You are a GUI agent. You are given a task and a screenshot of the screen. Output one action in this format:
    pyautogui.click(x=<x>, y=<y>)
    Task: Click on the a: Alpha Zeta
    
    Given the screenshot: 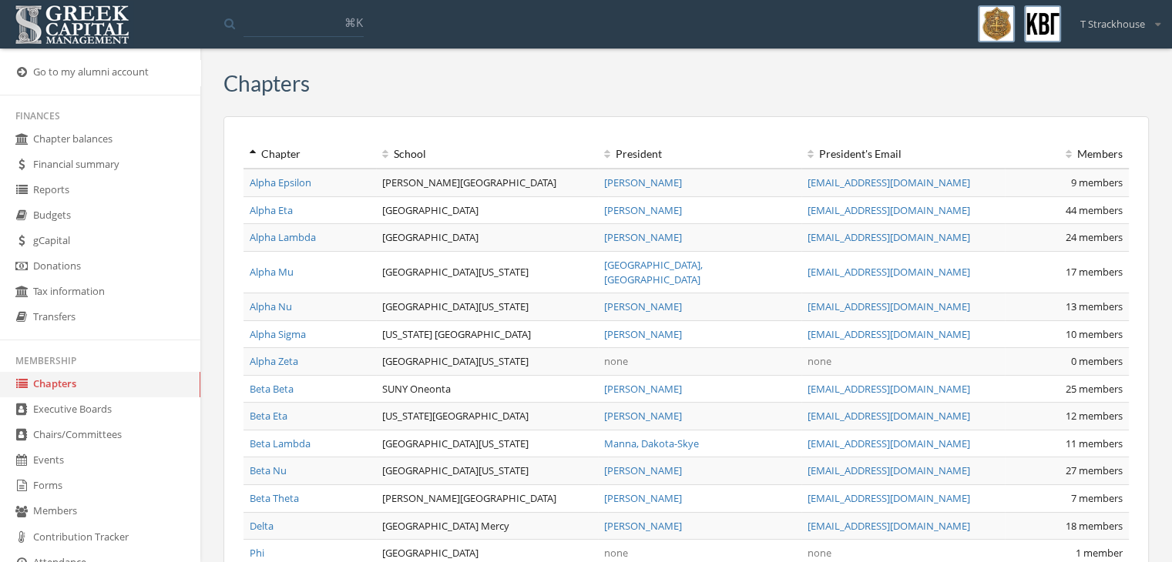 What is the action you would take?
    pyautogui.click(x=274, y=361)
    